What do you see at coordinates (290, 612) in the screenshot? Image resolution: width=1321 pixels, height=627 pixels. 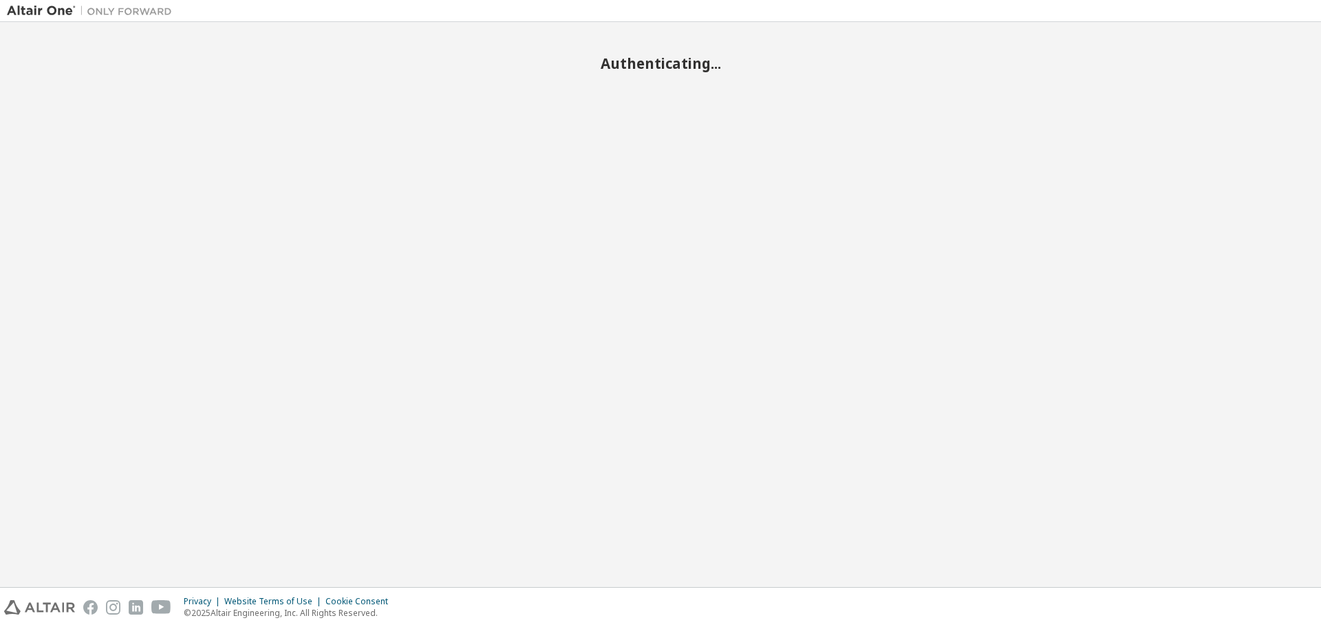 I see `p: © 2025 Altair Engineering, Inc. All Rights Reserved.` at bounding box center [290, 612].